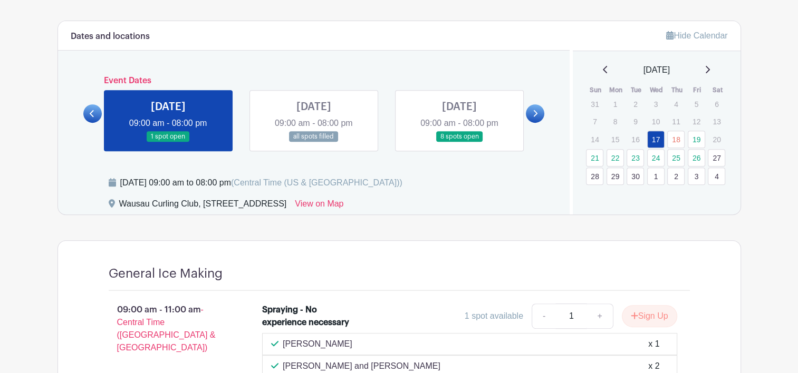 This screenshot has width=798, height=373. What do you see at coordinates (615, 158) in the screenshot?
I see `a: 22` at bounding box center [615, 158].